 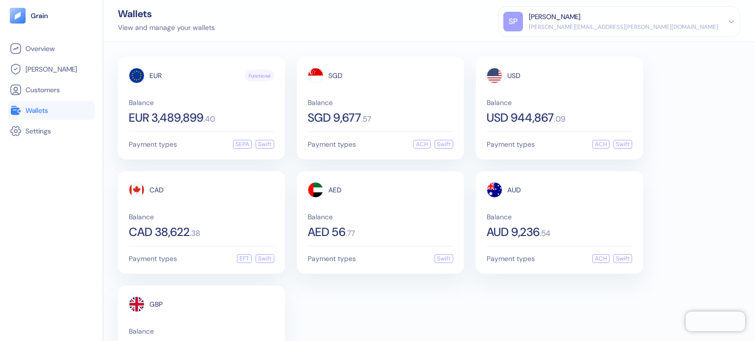 What do you see at coordinates (195, 234) in the screenshot?
I see `span: . 38` at bounding box center [195, 234].